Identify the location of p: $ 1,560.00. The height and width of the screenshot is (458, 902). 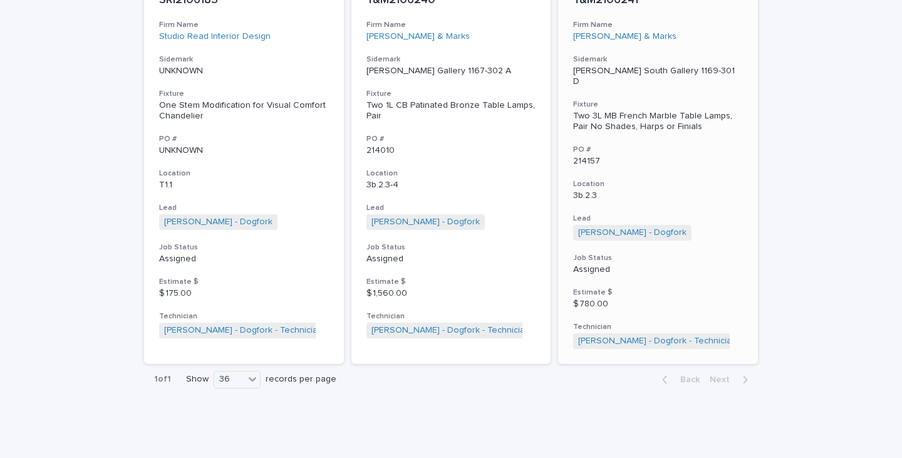
(451, 293).